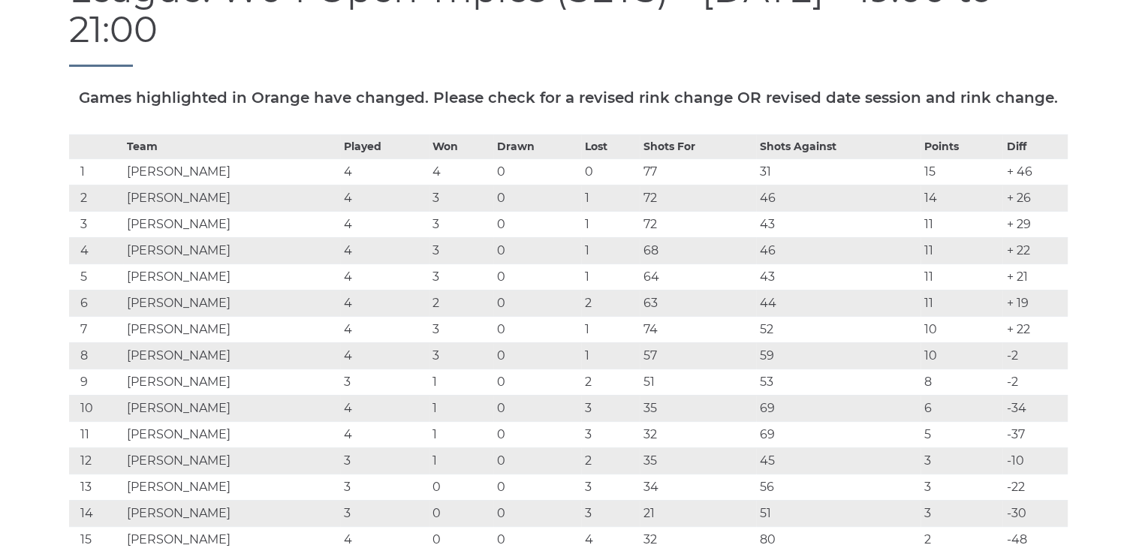 Image resolution: width=1136 pixels, height=554 pixels. Describe the element at coordinates (1035, 355) in the screenshot. I see `td: -2` at that location.